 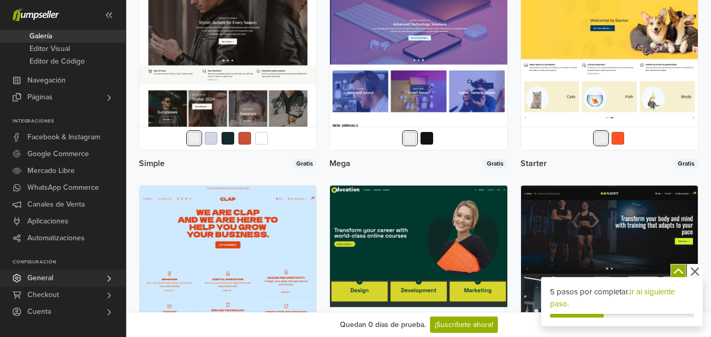 What do you see at coordinates (51, 171) in the screenshot?
I see `span: Mercado Libre` at bounding box center [51, 171].